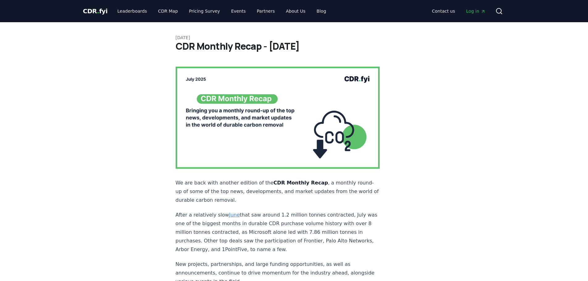  I want to click on span: CDR fyi, so click(95, 11).